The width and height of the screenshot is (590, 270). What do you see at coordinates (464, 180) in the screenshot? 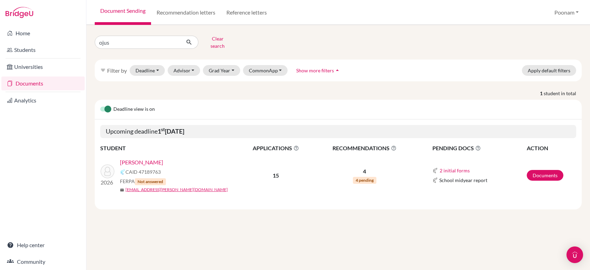
I see `span: School midyear report` at bounding box center [464, 180].